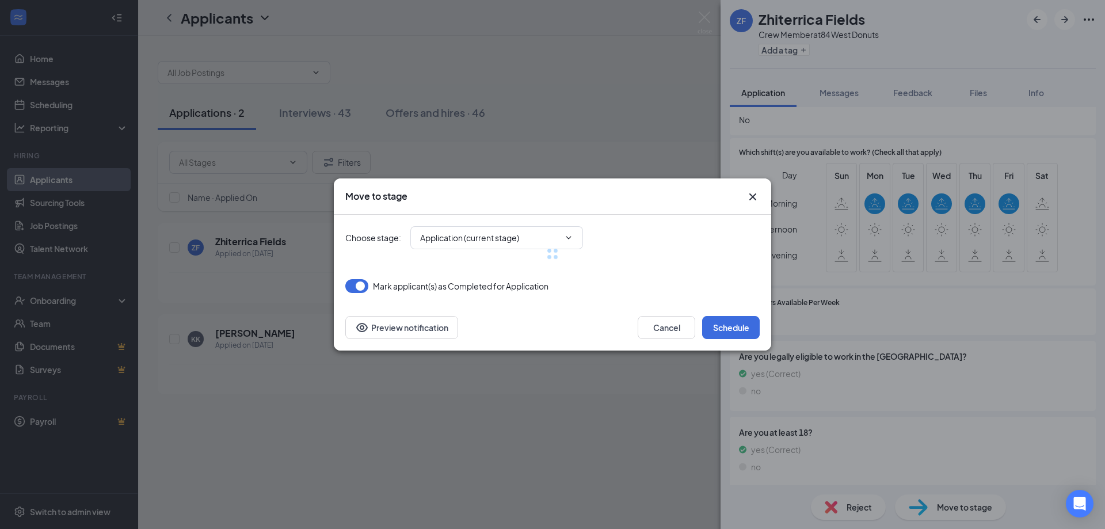 This screenshot has height=529, width=1105. Describe the element at coordinates (731, 328) in the screenshot. I see `button: Schedule` at that location.